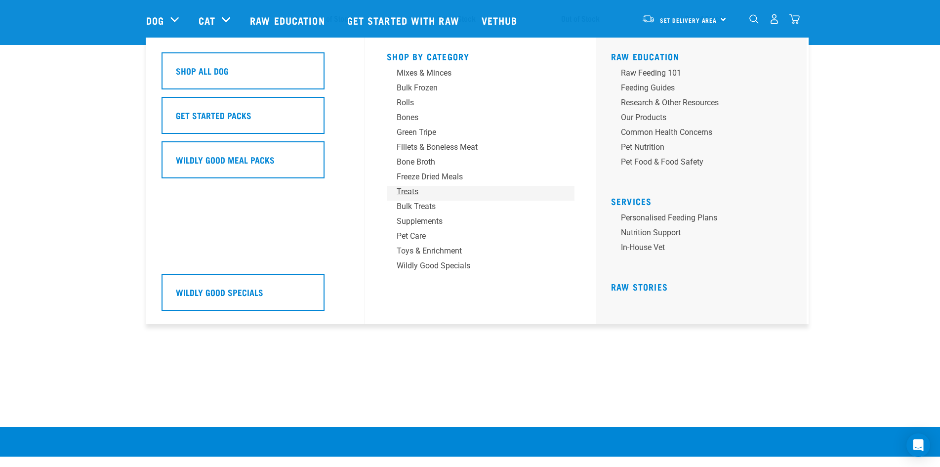  I want to click on div: Wildly Good Specials, so click(474, 266).